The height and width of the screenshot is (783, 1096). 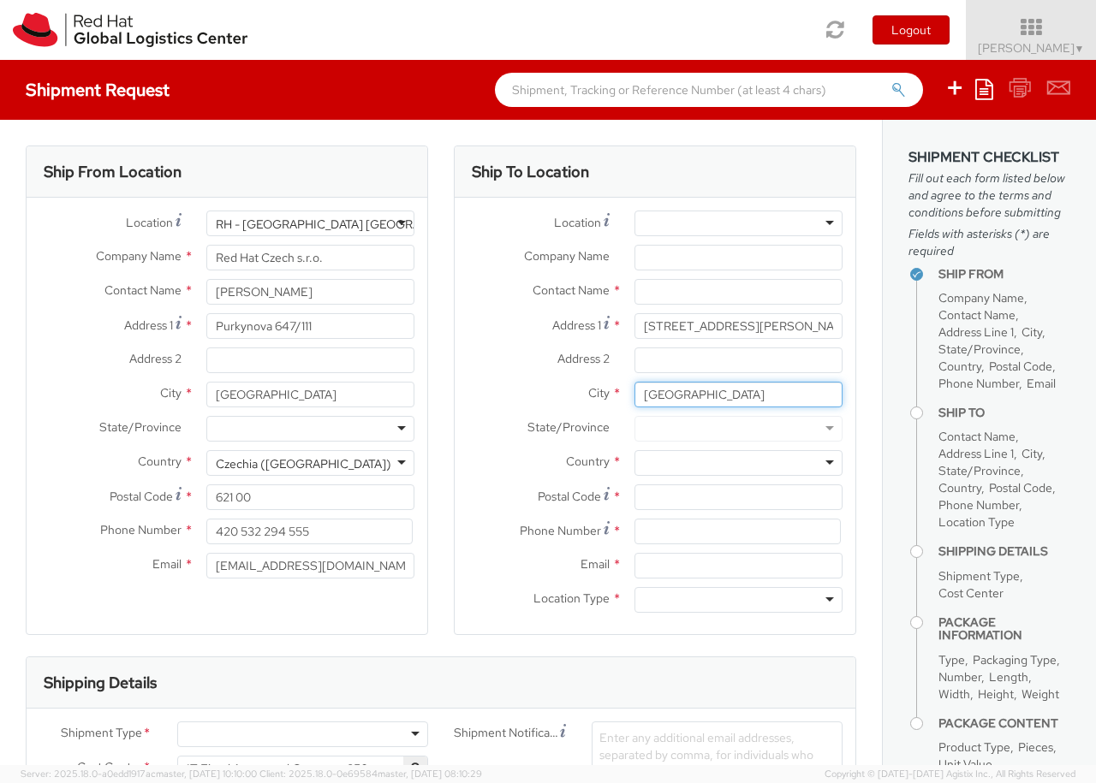 I want to click on input: Shipment, Tracking or Reference Number (at least 4 chars), so click(x=709, y=90).